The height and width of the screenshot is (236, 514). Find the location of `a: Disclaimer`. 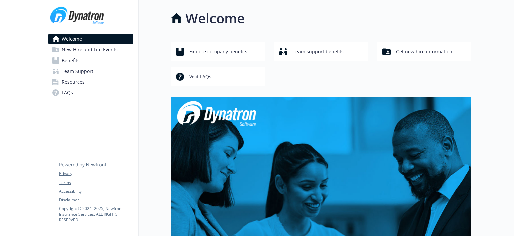

a: Disclaimer is located at coordinates (96, 200).